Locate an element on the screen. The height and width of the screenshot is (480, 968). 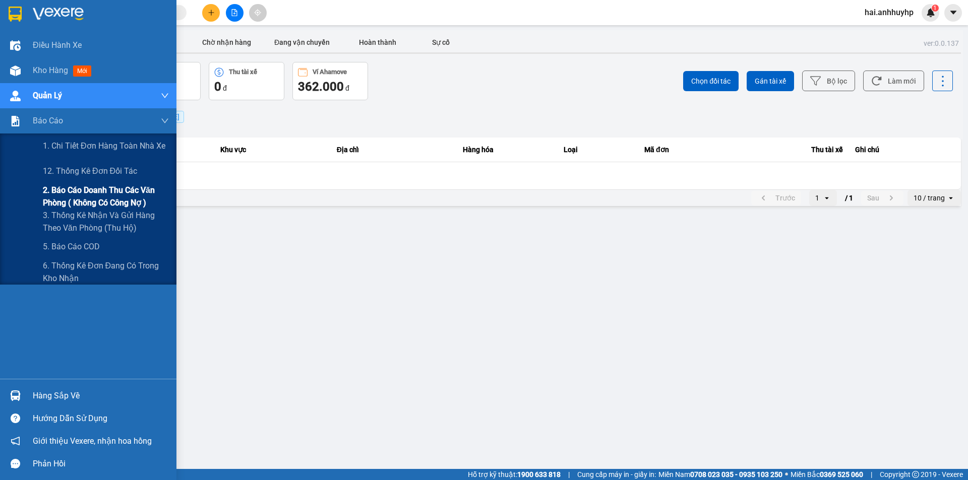
button: aim is located at coordinates (258, 13).